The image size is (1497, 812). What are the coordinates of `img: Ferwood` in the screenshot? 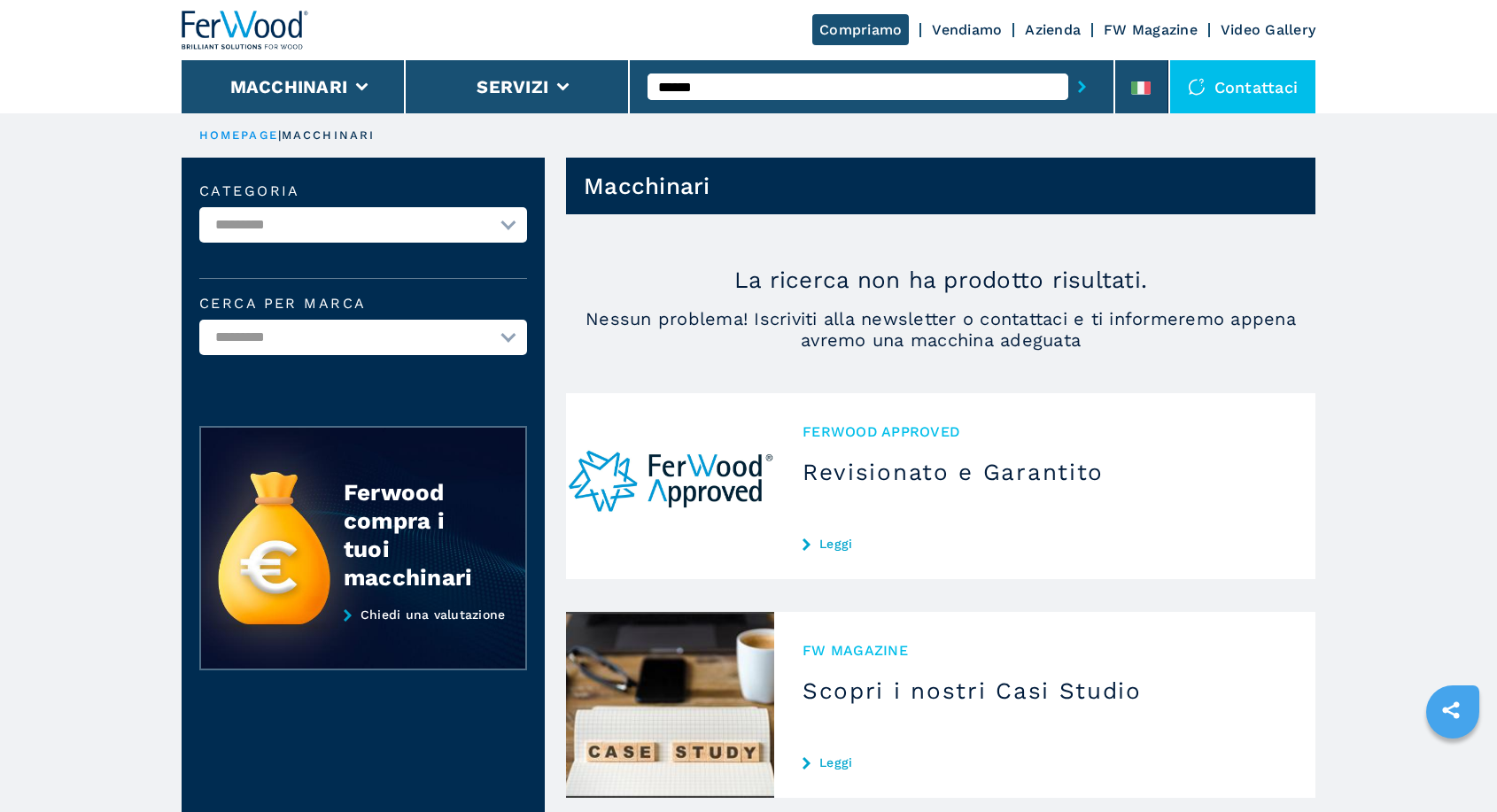 It's located at (245, 30).